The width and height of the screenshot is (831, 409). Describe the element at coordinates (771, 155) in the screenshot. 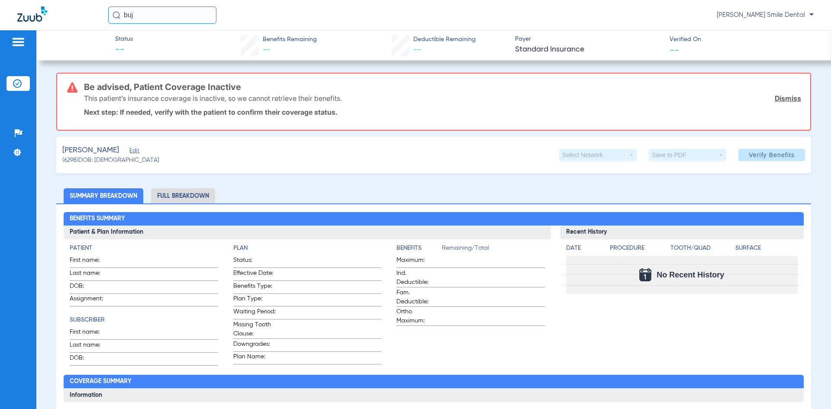

I see `button: Verify Benefits` at that location.